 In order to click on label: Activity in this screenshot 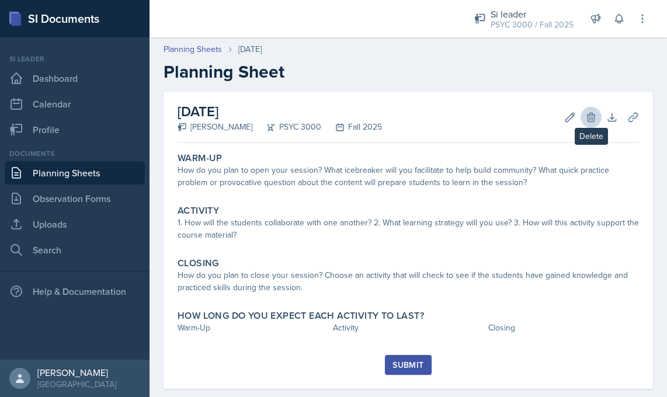, I will do `click(198, 211)`.